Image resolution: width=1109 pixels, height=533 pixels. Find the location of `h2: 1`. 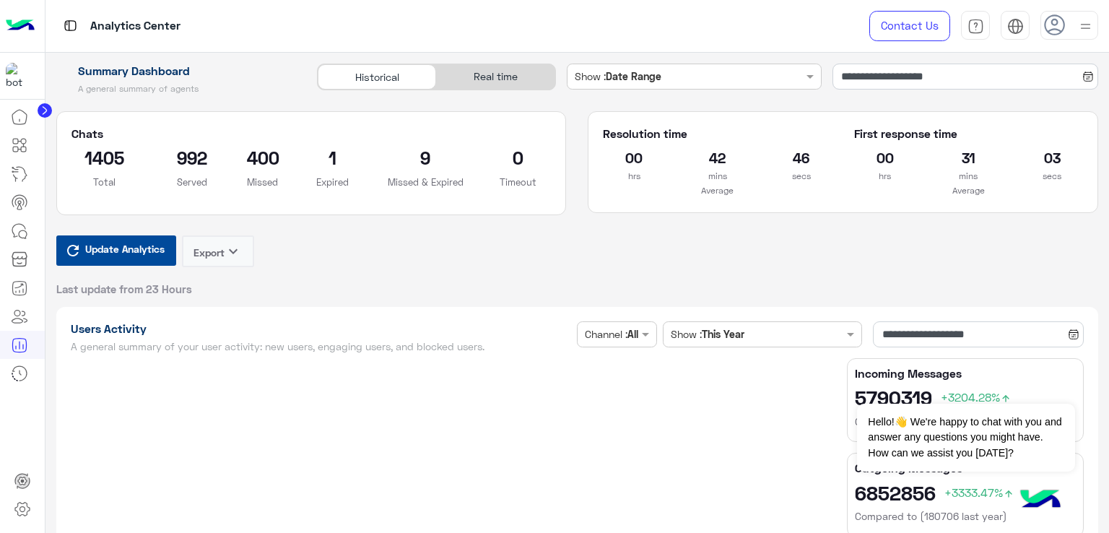

h2: 1 is located at coordinates (333, 157).